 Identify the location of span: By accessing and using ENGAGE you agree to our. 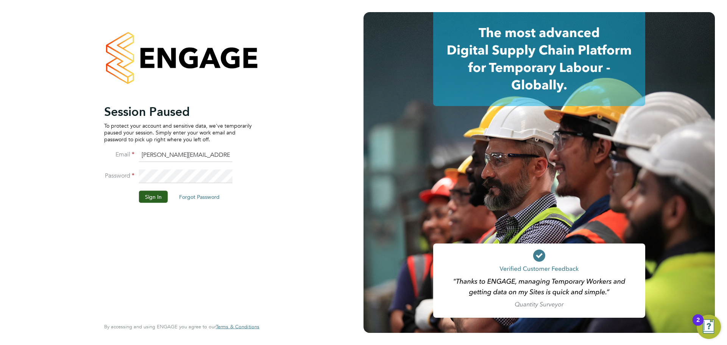
(182, 326).